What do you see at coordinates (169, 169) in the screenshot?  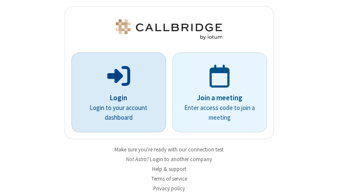 I see `a: Help & support` at bounding box center [169, 169].